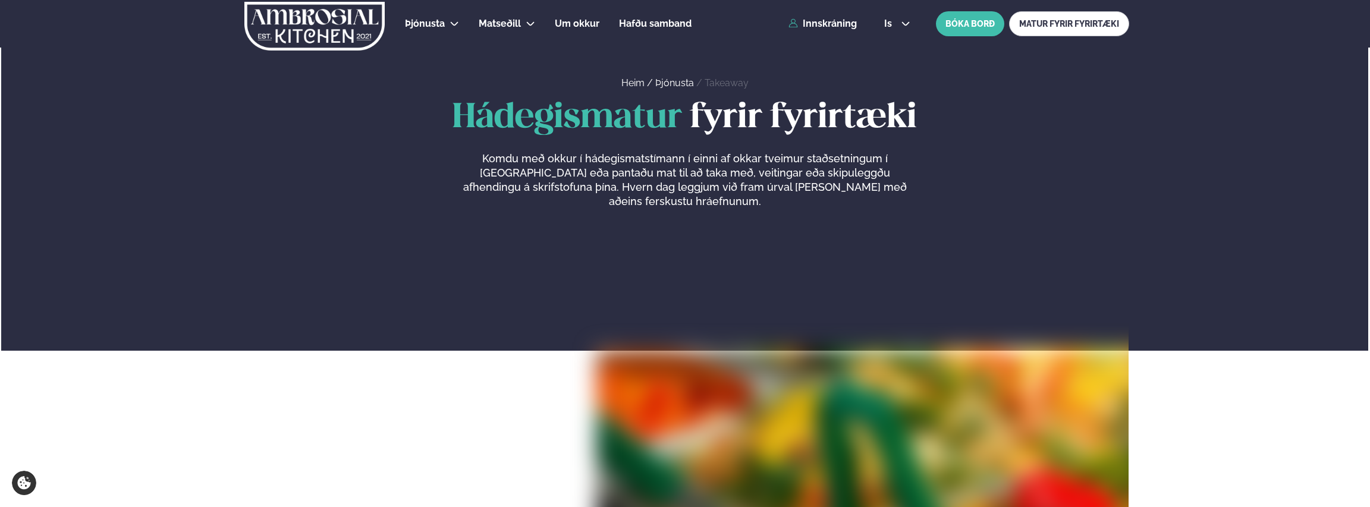  Describe the element at coordinates (24, 483) in the screenshot. I see `a: Cookie settings` at that location.